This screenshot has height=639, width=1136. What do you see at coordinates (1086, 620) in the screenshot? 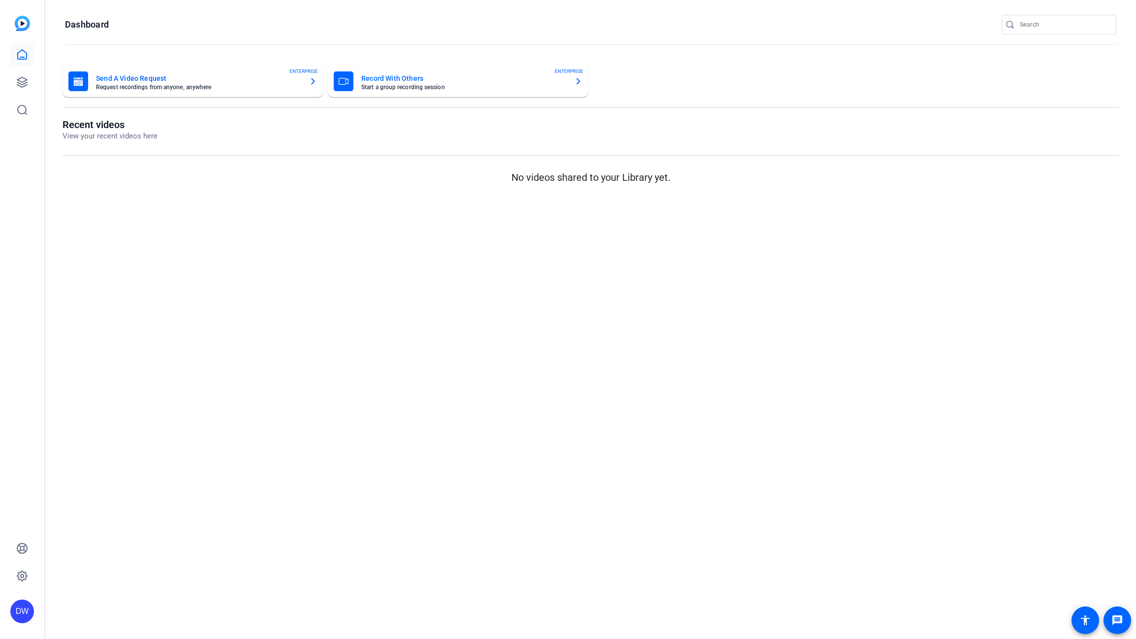
I see `mat-icon: accessibility` at bounding box center [1086, 620].